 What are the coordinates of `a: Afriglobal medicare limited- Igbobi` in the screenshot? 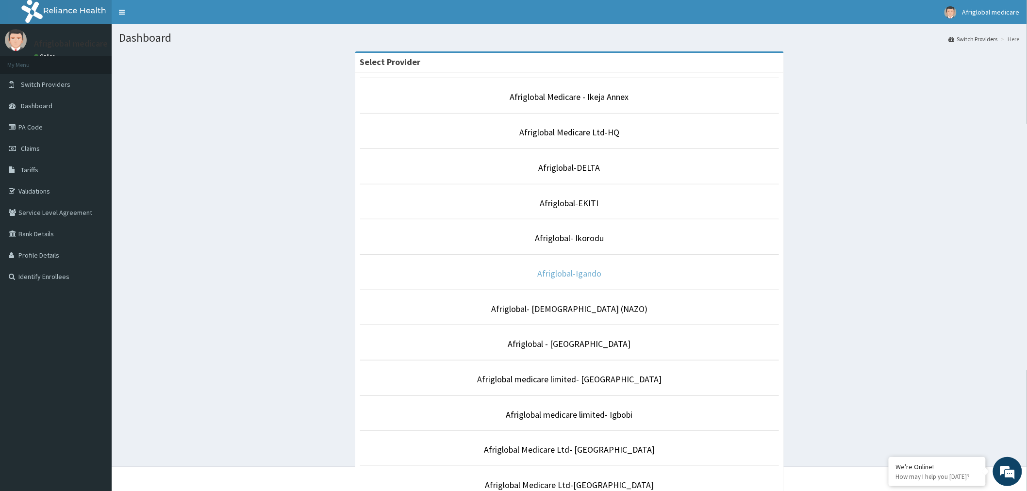 It's located at (569, 415).